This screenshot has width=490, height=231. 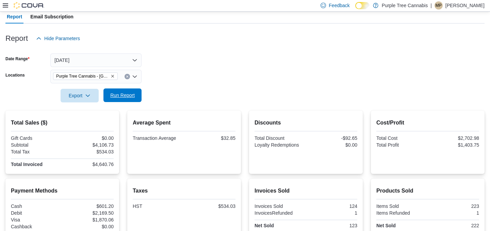 I want to click on button: Clear input, so click(x=127, y=77).